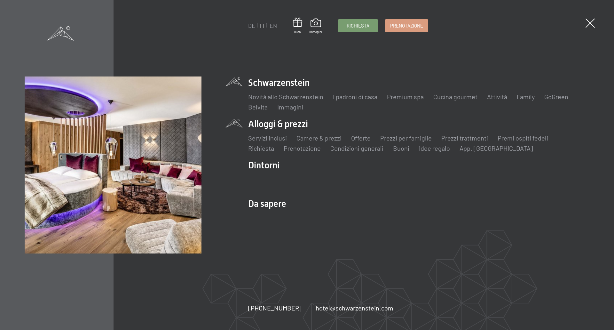 The height and width of the screenshot is (330, 614). Describe the element at coordinates (316, 32) in the screenshot. I see `span: Immagini` at that location.